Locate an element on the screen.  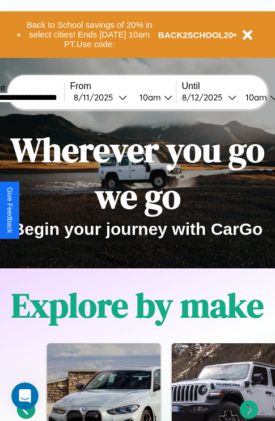
div: Give Feedback is located at coordinates (10, 210).